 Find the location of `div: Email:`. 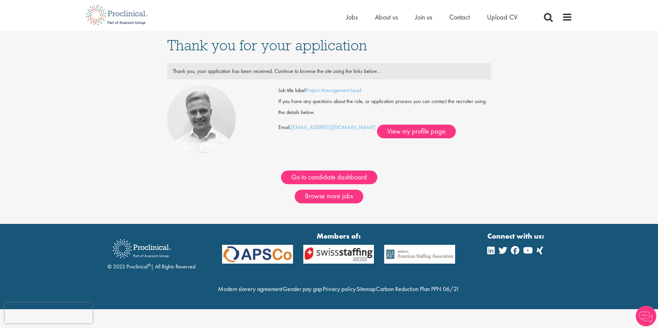

div: Email: is located at coordinates (384, 112).